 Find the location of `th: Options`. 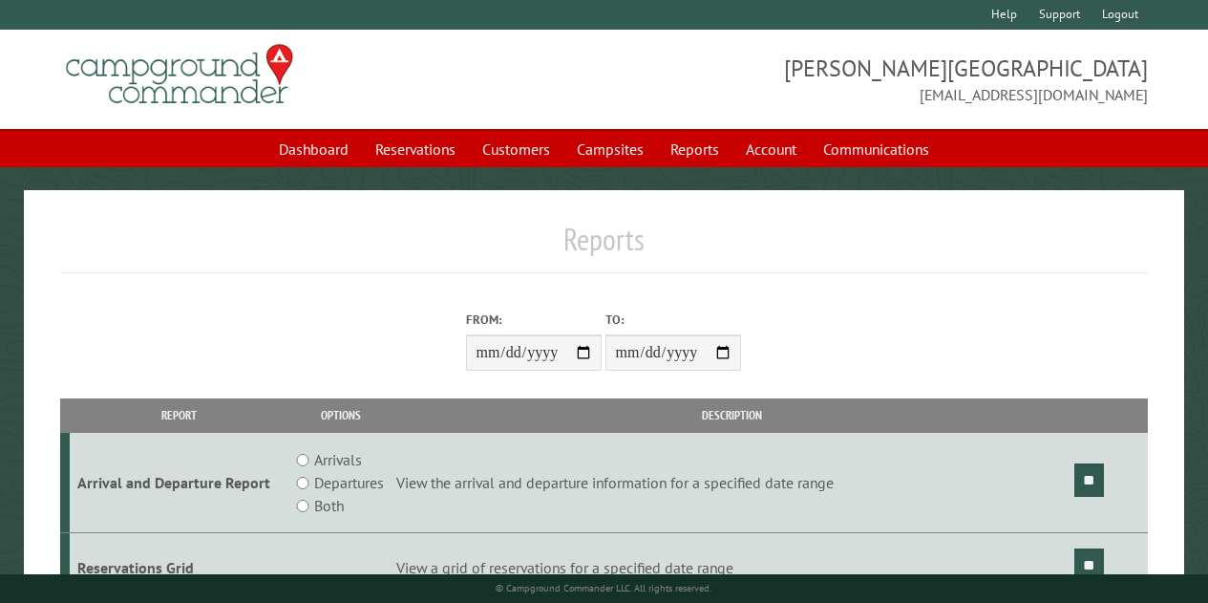

th: Options is located at coordinates (340, 414).